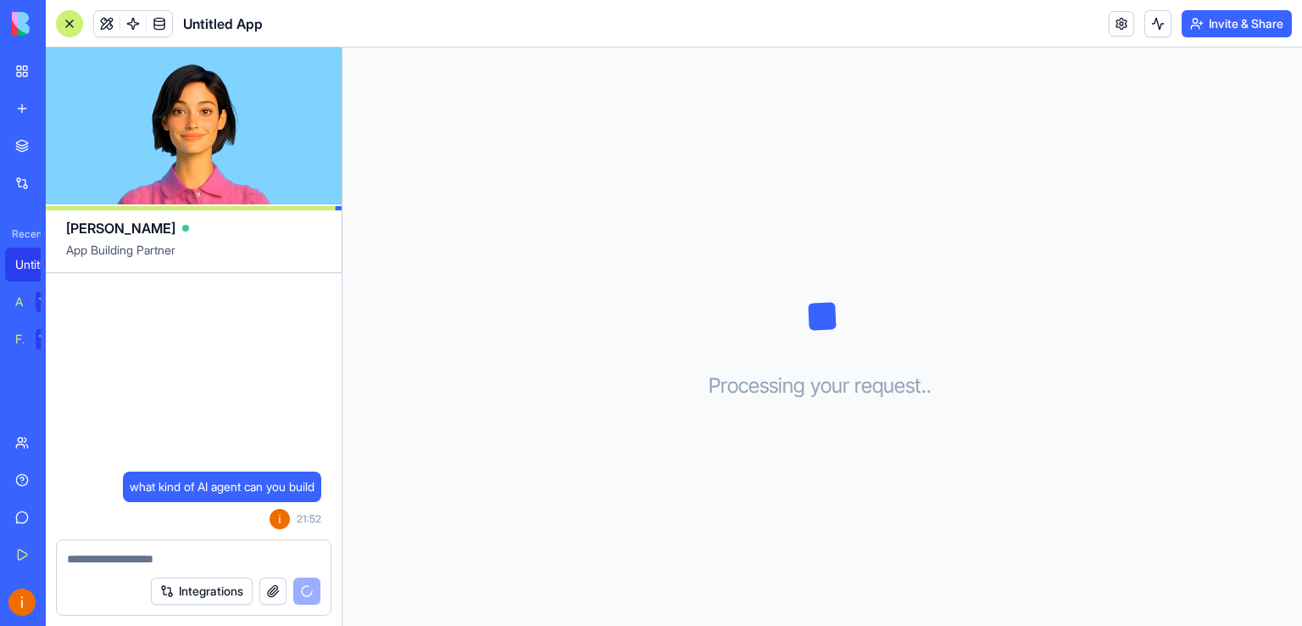 Image resolution: width=1302 pixels, height=626 pixels. Describe the element at coordinates (222, 487) in the screenshot. I see `span: what kind of AI agent can you build` at that location.